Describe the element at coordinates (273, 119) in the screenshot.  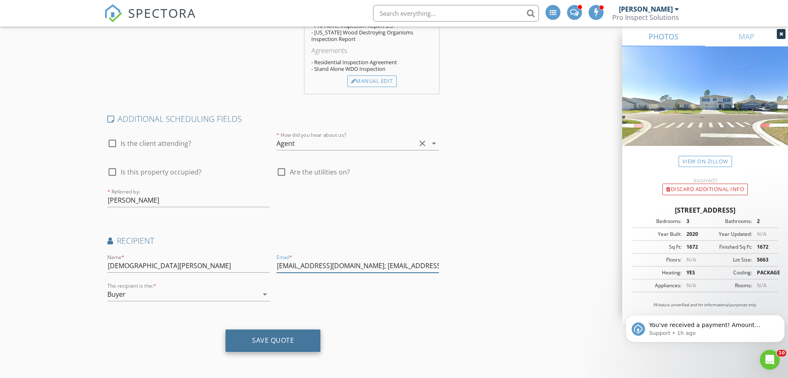
I see `h4: ADDITIONAL SCHEDULING FIELDS` at that location.